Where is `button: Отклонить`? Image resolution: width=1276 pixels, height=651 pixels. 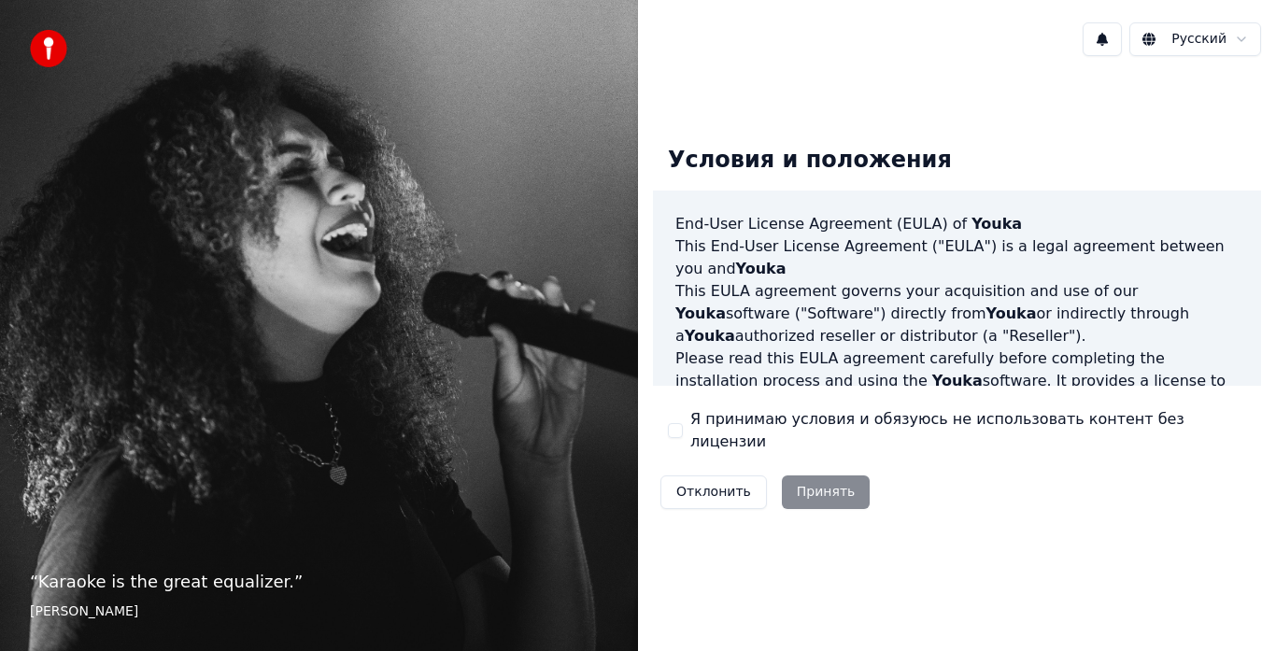 button: Отклонить is located at coordinates (714, 492).